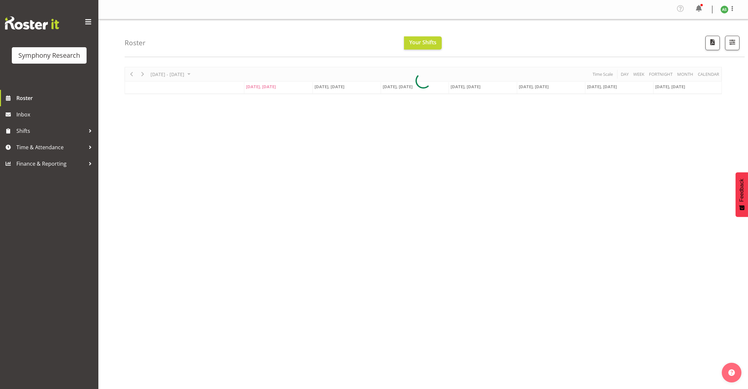  Describe the element at coordinates (49, 55) in the screenshot. I see `div: Symphony Research` at that location.